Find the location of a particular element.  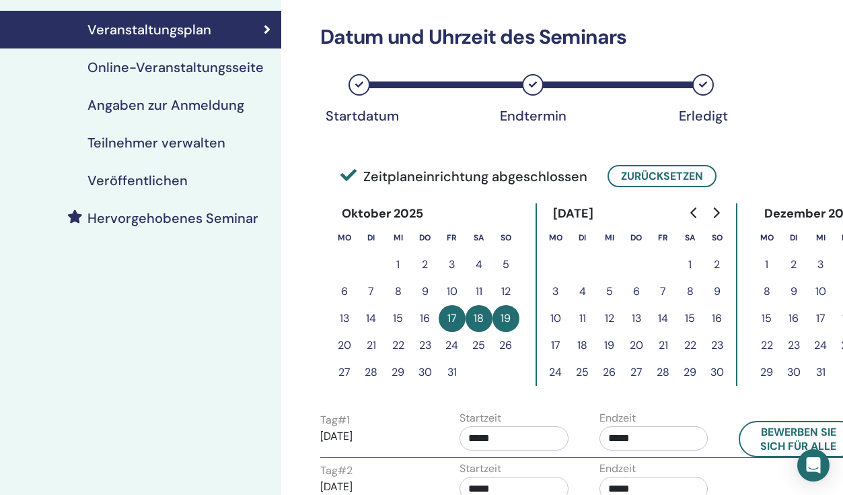

h4: Angaben zur Anmeldung is located at coordinates (166, 105).